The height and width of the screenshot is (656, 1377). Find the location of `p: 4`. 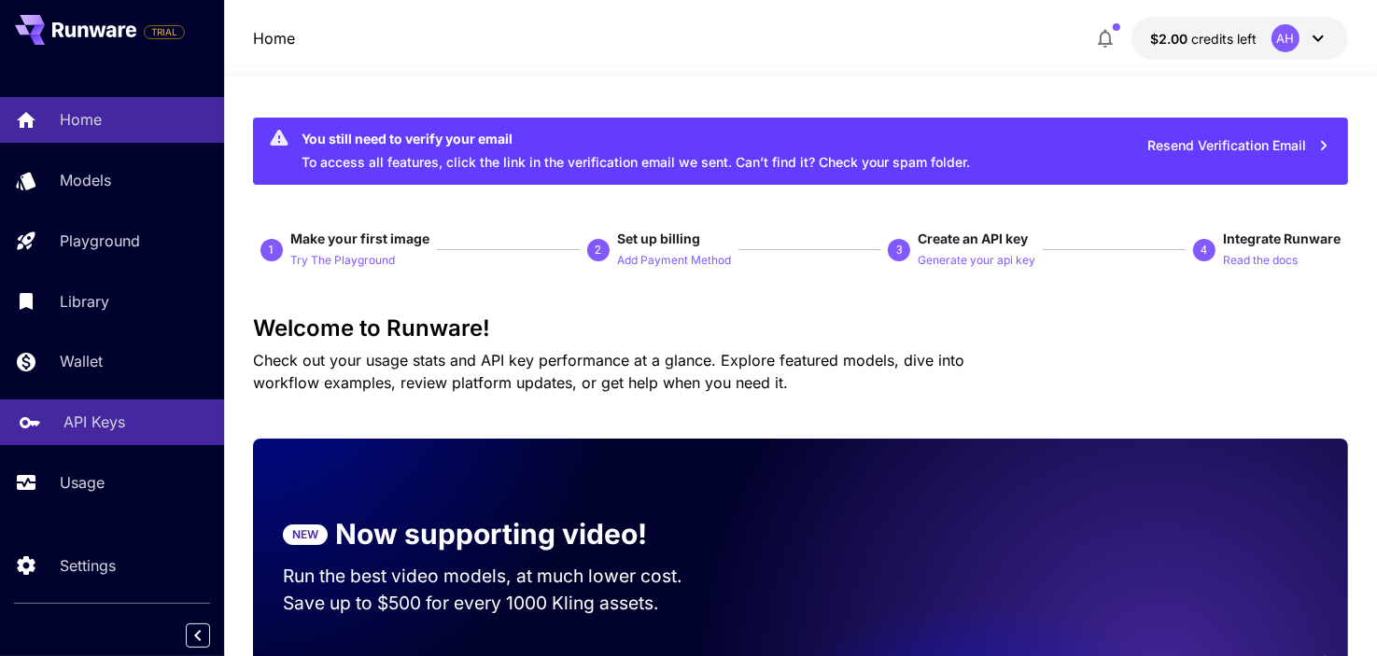

p: 4 is located at coordinates (1204, 250).